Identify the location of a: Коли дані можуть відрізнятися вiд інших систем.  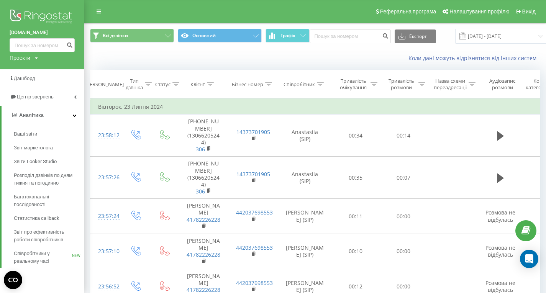
(474, 58).